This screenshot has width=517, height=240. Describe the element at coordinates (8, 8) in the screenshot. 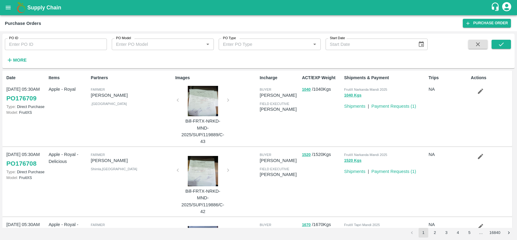

I see `button: open drawer` at that location.